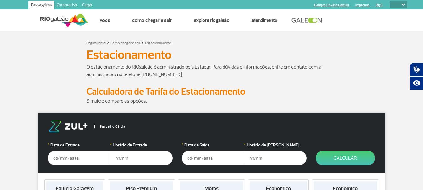 Image resolution: width=423 pixels, height=190 pixels. What do you see at coordinates (212, 91) in the screenshot?
I see `h2: Calculadora de Tarifa do Estacionamento` at bounding box center [212, 91].